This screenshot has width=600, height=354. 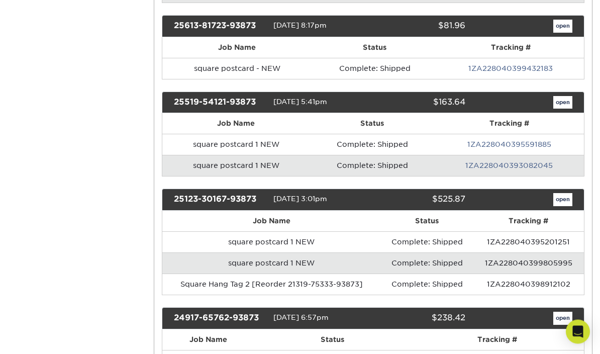 I want to click on div: $525.87, so click(x=419, y=200).